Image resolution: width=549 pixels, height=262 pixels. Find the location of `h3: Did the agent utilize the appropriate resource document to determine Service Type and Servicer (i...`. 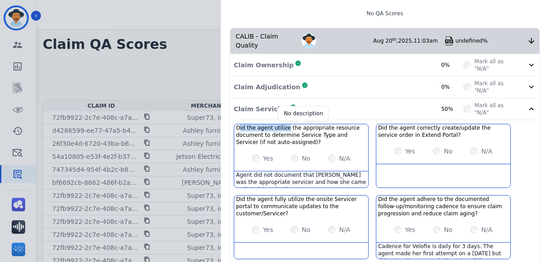

h3: Did the agent utilize the appropriate resource document to determine Service Type and Servicer (i... is located at coordinates (301, 135).